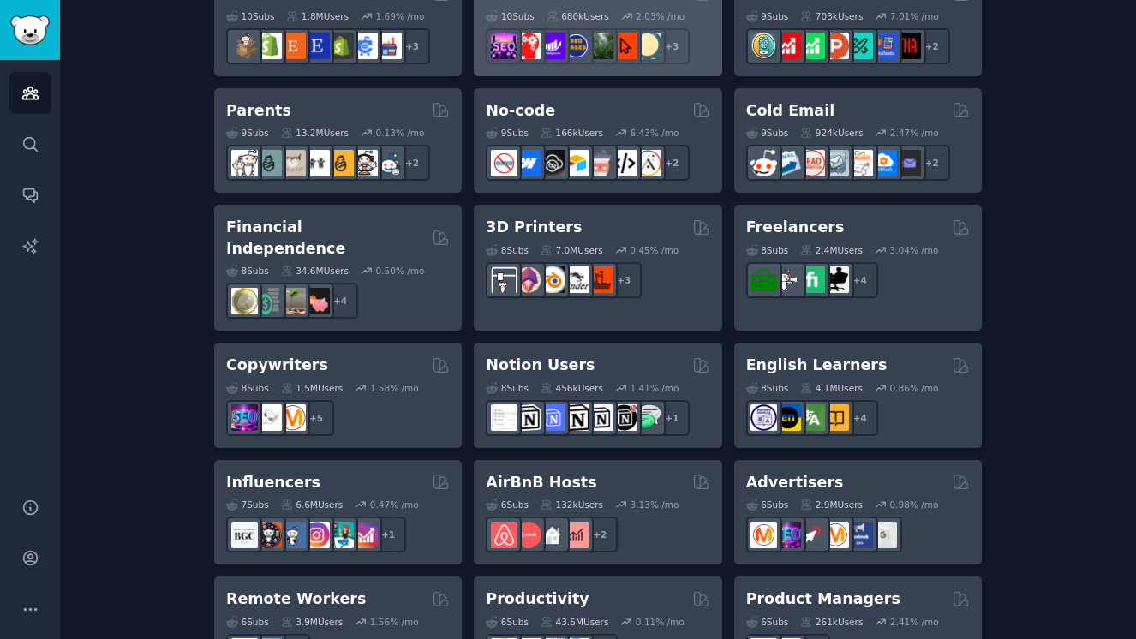  What do you see at coordinates (654, 504) in the screenshot?
I see `div: 3.13 % /mo` at bounding box center [654, 504].